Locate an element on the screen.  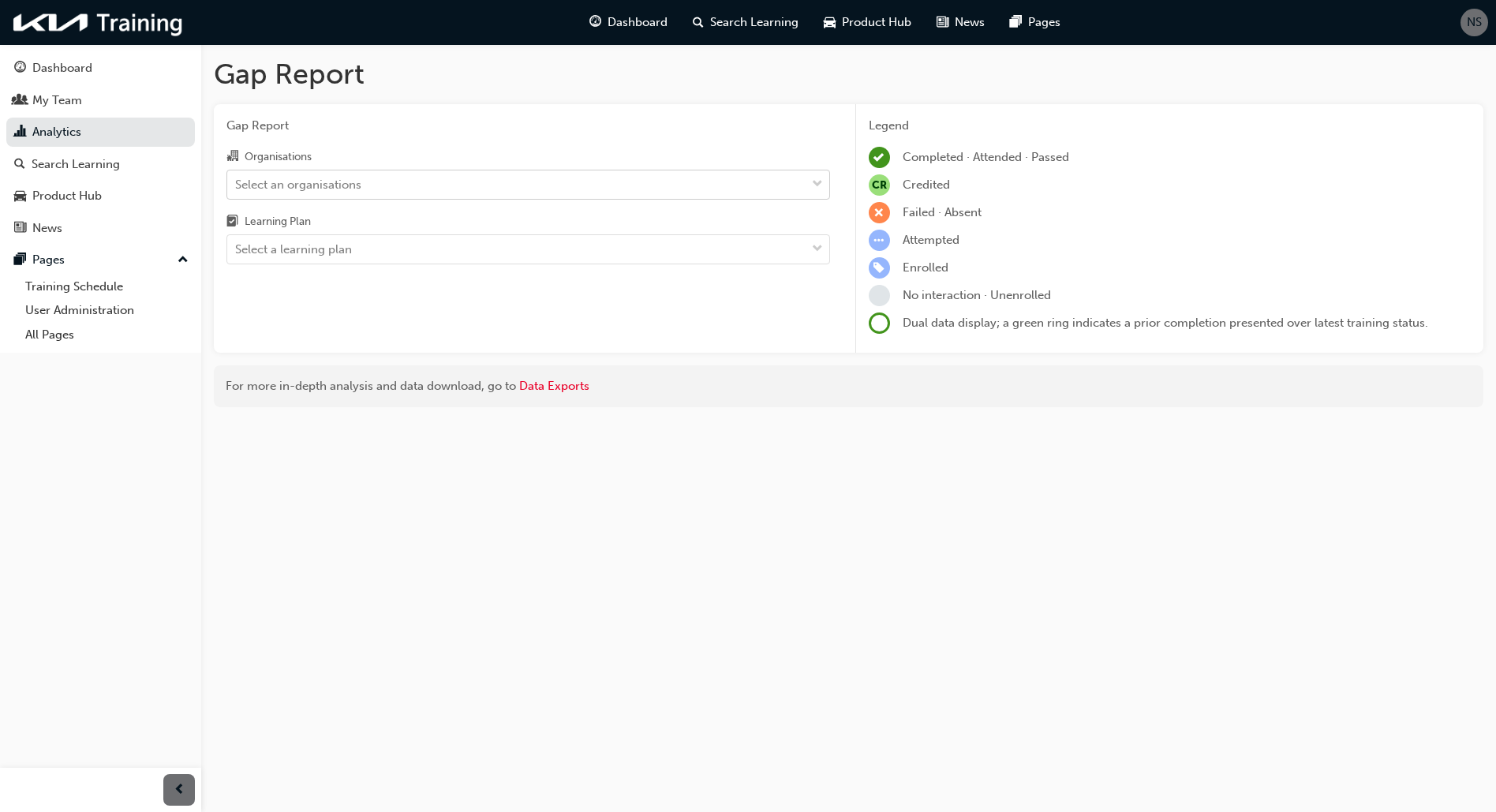
a: News is located at coordinates (101, 228).